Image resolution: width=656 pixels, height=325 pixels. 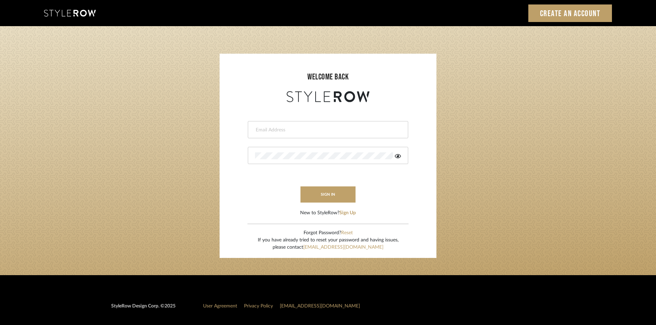 I want to click on button: Reset, so click(x=347, y=233).